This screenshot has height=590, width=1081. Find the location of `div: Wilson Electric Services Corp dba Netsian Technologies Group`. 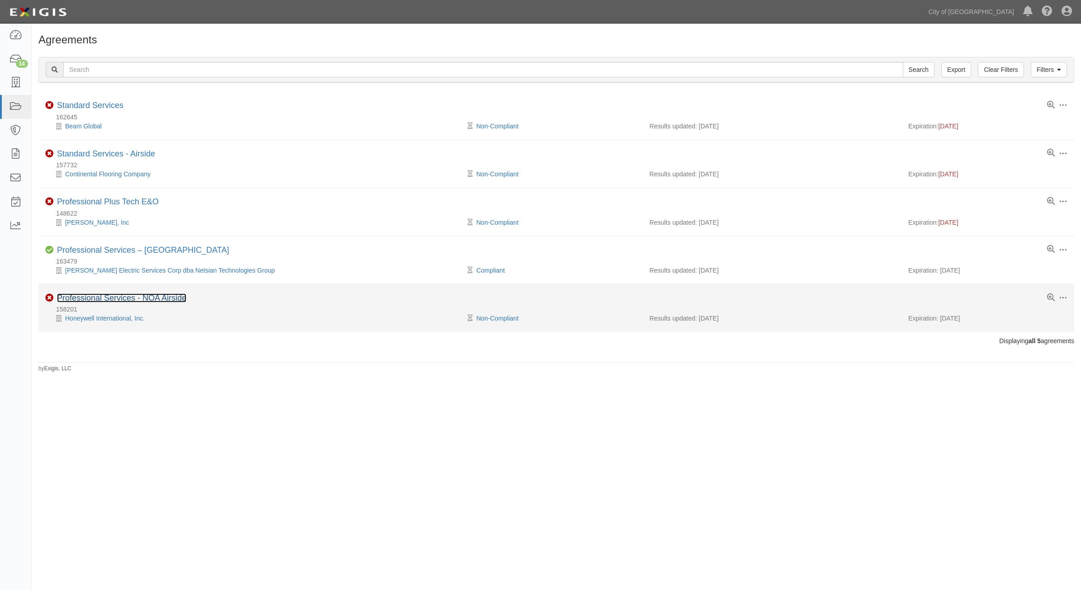

div: Wilson Electric Services Corp dba Netsian Technologies Group is located at coordinates (257, 271).